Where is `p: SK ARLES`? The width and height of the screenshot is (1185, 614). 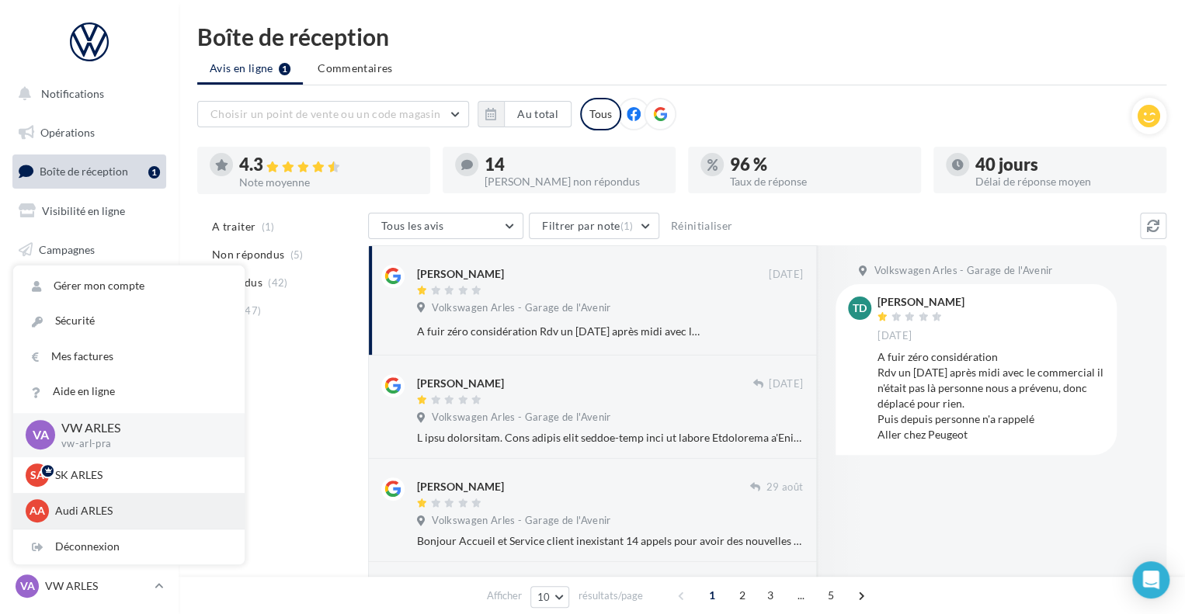 p: SK ARLES is located at coordinates (141, 475).